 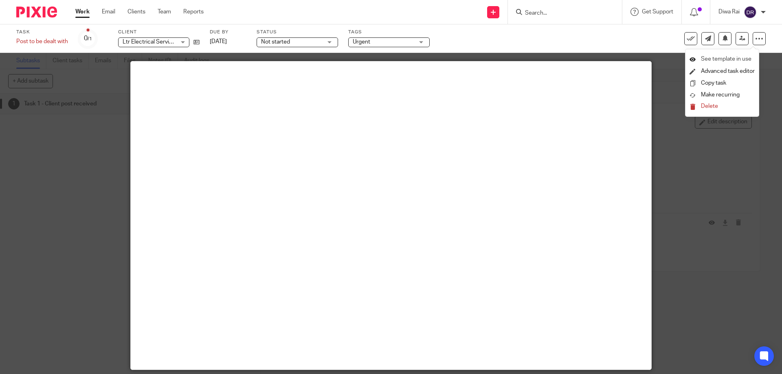 I want to click on label: Client, so click(x=159, y=32).